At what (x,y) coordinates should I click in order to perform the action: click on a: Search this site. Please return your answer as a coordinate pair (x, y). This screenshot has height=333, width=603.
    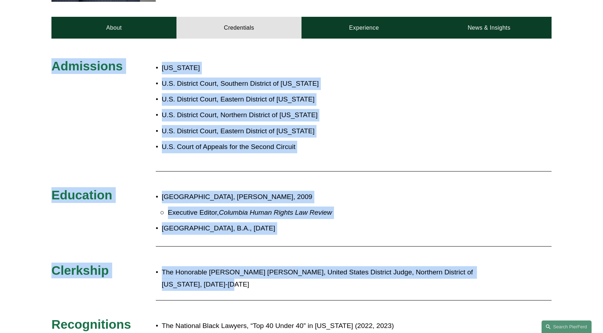
    Looking at the image, I should click on (566, 326).